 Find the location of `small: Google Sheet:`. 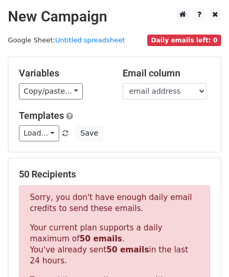

small: Google Sheet: is located at coordinates (66, 40).